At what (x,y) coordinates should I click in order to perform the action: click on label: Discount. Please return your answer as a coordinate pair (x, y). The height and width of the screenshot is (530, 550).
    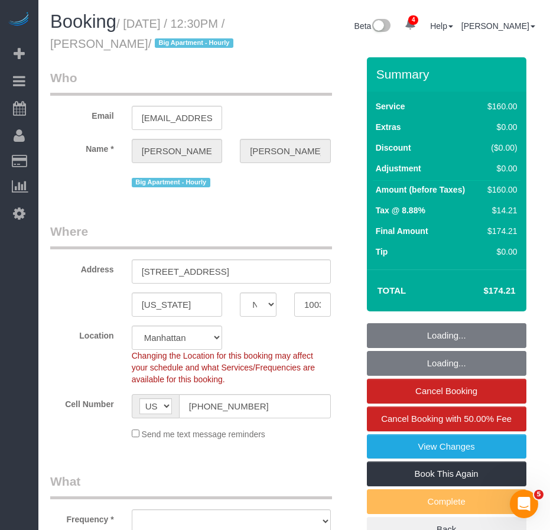
    Looking at the image, I should click on (394, 148).